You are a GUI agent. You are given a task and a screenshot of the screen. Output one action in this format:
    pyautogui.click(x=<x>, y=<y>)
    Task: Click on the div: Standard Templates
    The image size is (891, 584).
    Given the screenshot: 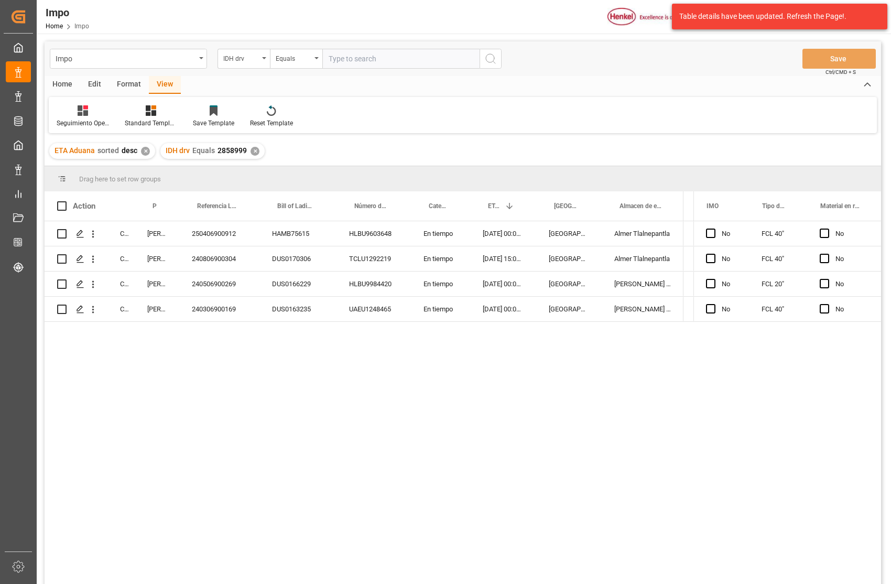 What is the action you would take?
    pyautogui.click(x=151, y=123)
    